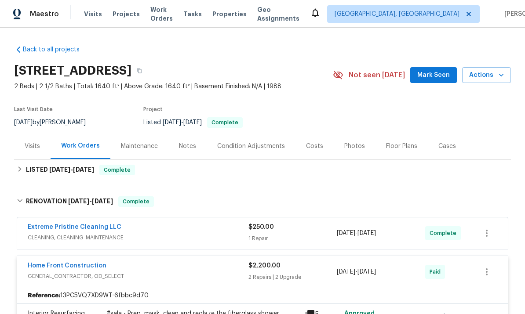 The image size is (525, 314). I want to click on span: $250.00, so click(261, 227).